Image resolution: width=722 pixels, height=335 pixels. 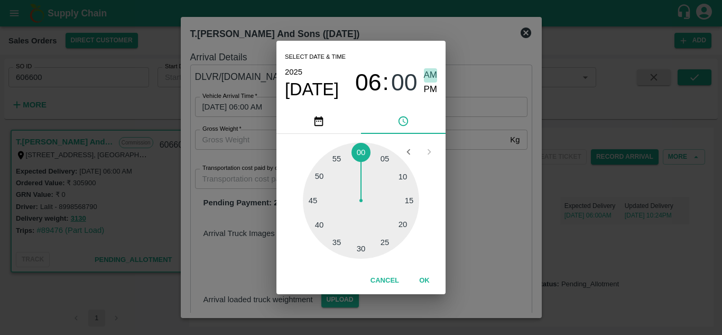 What do you see at coordinates (431, 89) in the screenshot?
I see `span: PM` at bounding box center [431, 89].